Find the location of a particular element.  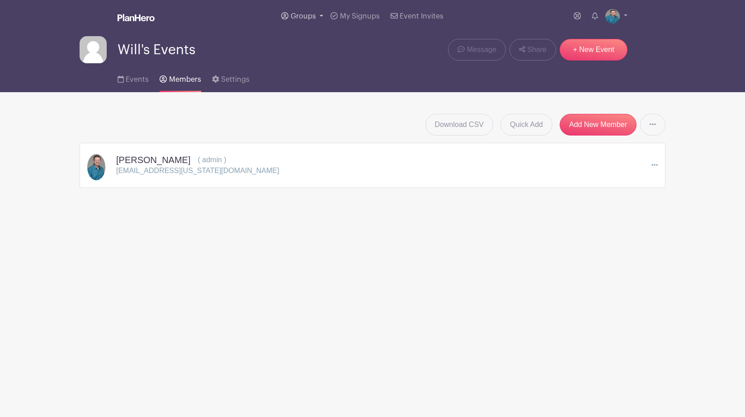

span: Share is located at coordinates (537, 50).